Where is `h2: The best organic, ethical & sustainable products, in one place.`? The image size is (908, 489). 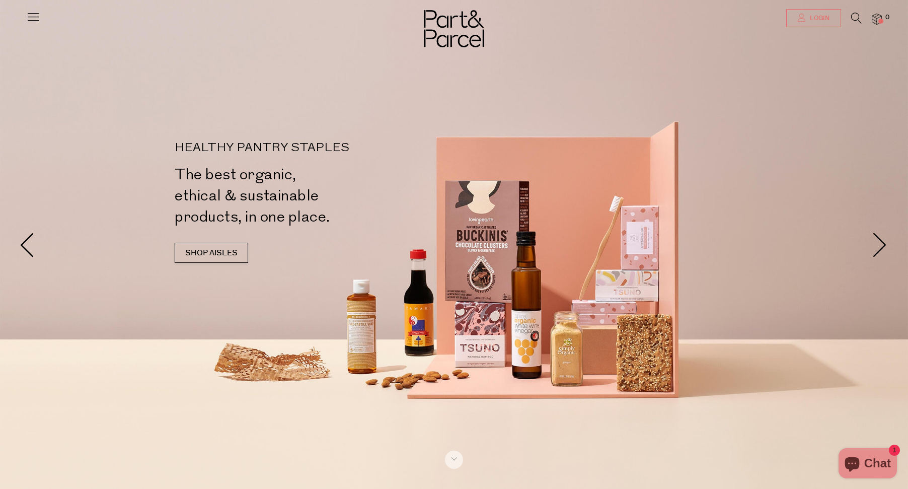 h2: The best organic, ethical & sustainable products, in one place. is located at coordinates (316, 196).